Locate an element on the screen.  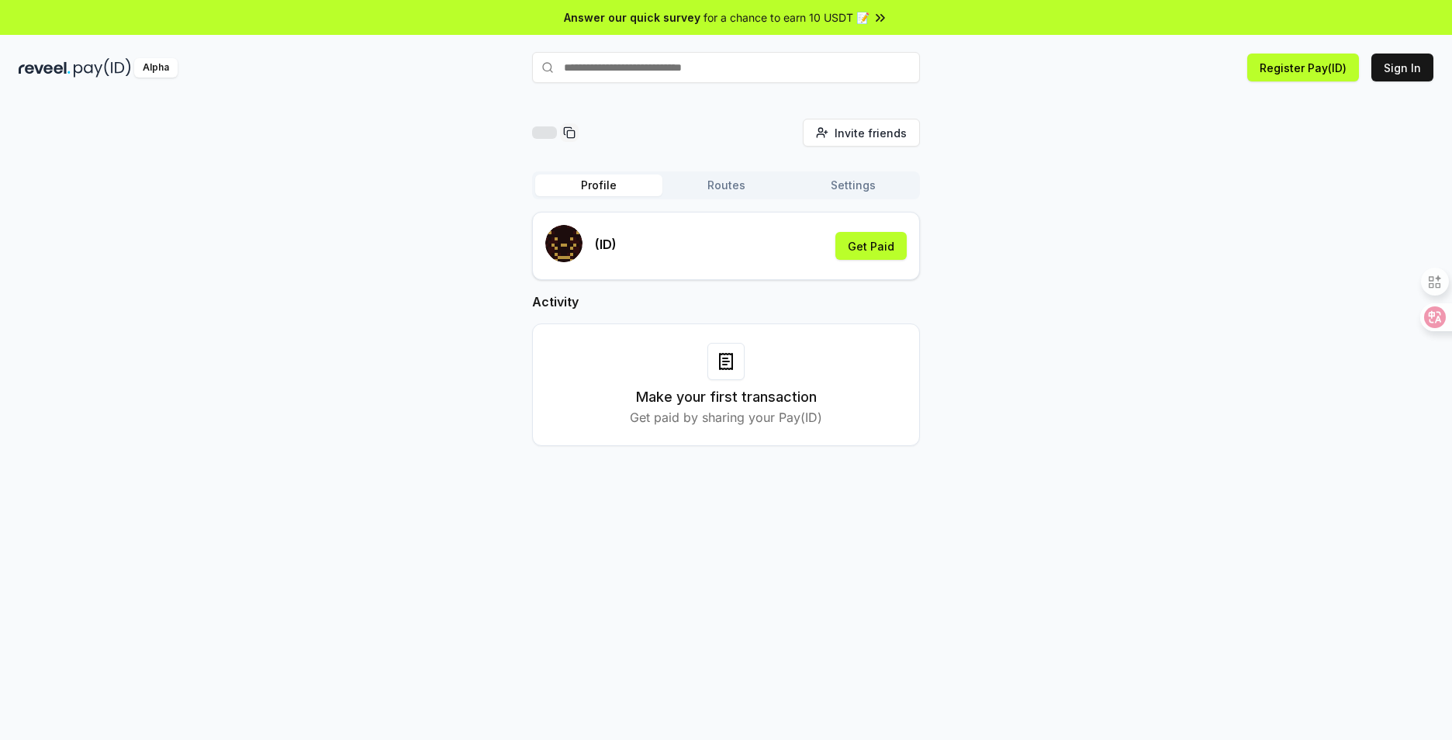
span: Invite friends is located at coordinates (870, 133).